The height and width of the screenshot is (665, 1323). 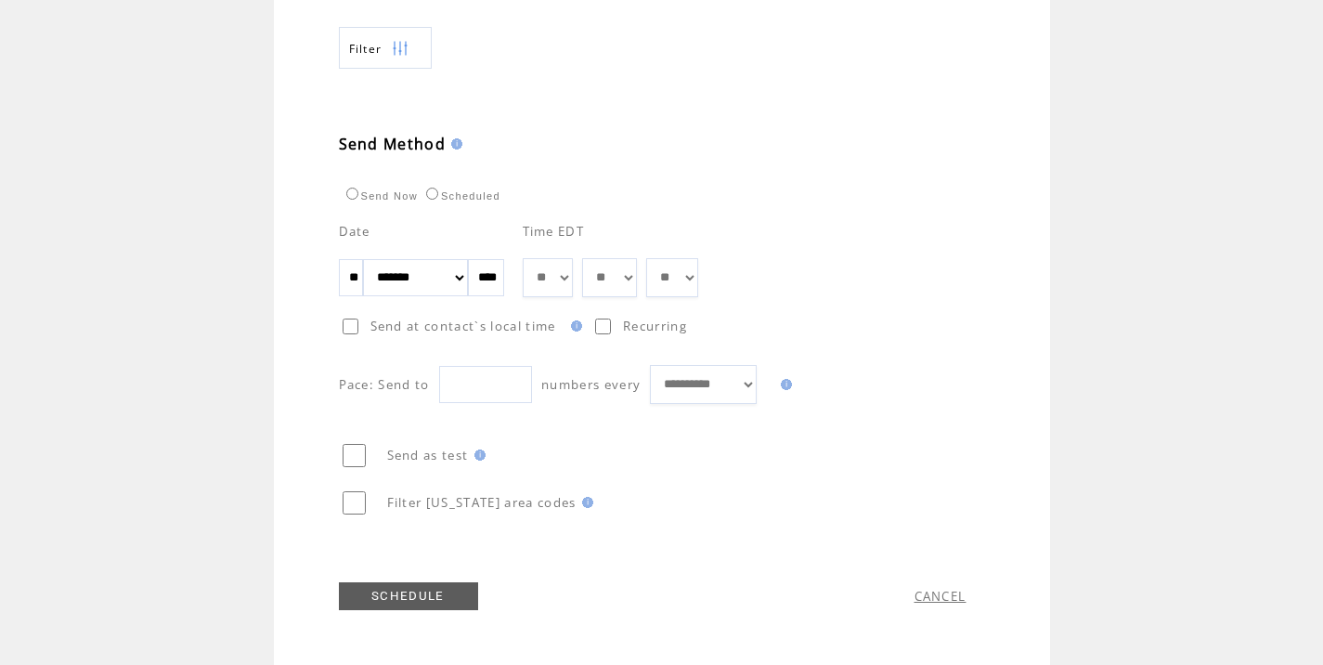 I want to click on input: Send Now, so click(x=352, y=193).